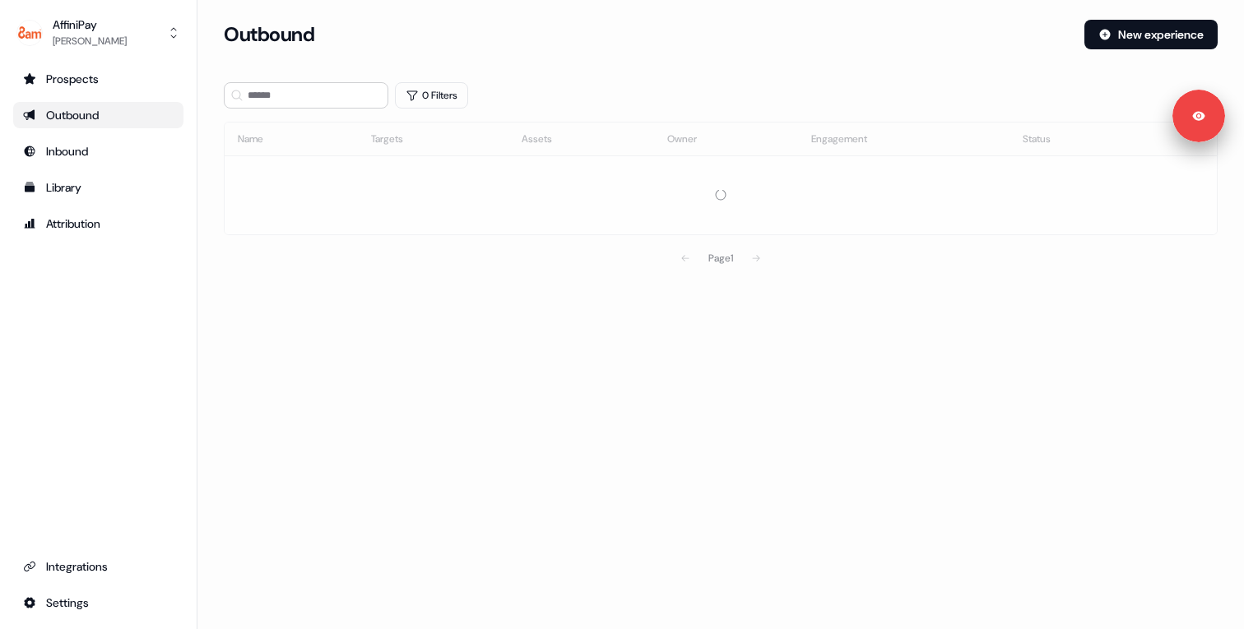  Describe the element at coordinates (269, 35) in the screenshot. I see `h3: Outbound` at that location.